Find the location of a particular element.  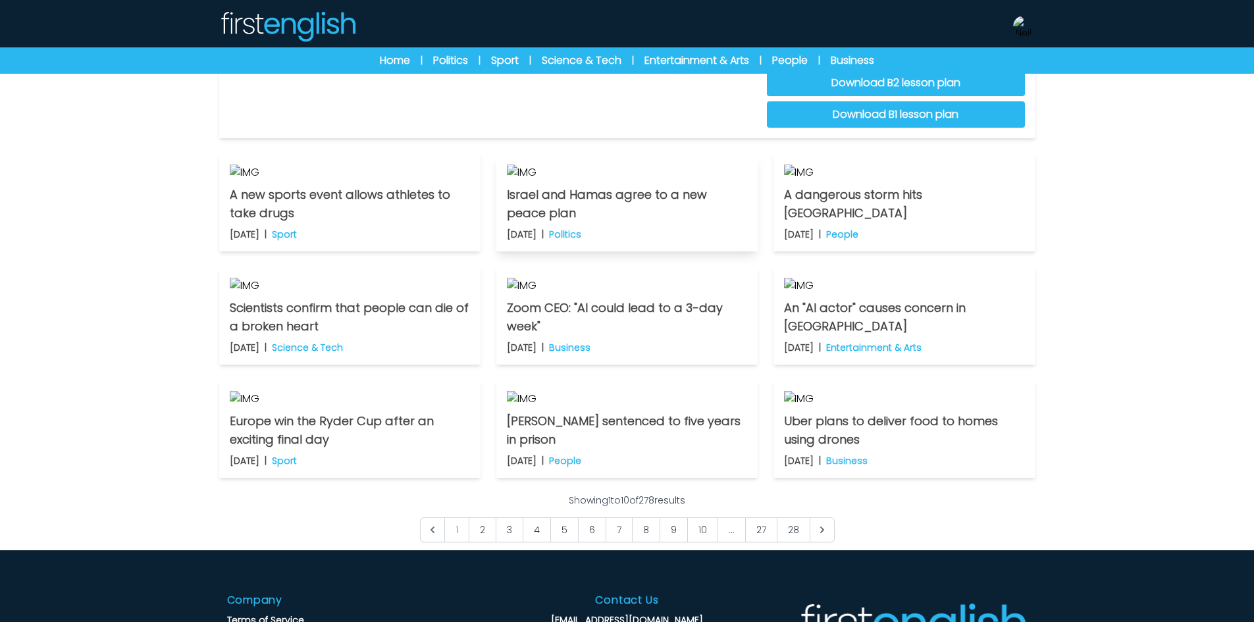

p: A new sports event allows athletes to take drugs is located at coordinates (349, 204).